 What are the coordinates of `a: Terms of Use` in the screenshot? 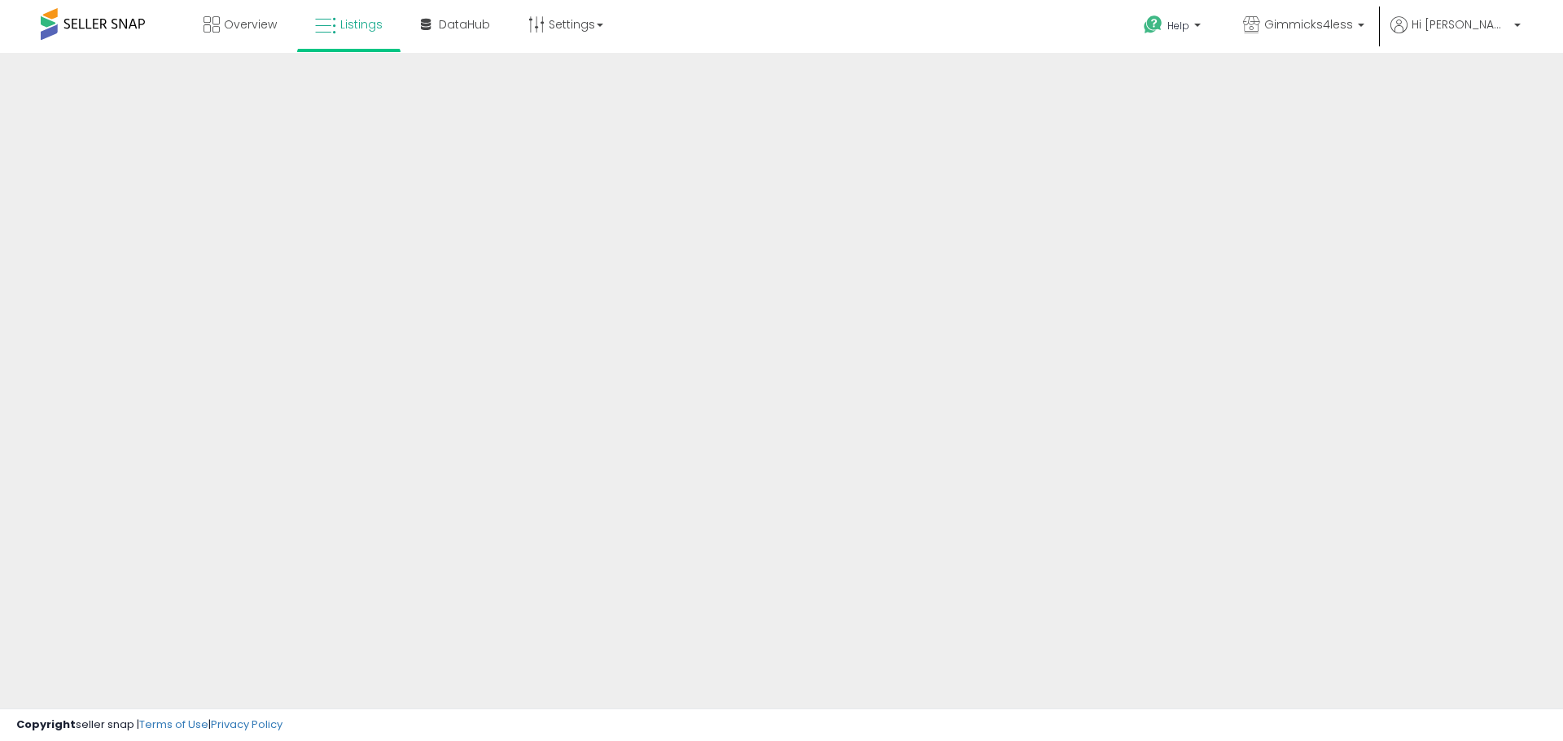 It's located at (173, 724).